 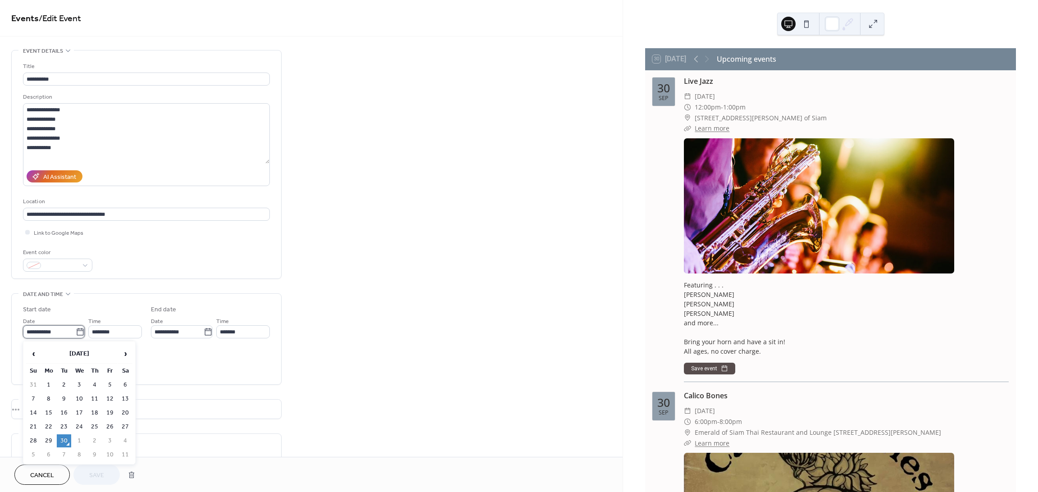 I want to click on span: Link to Google Maps, so click(x=59, y=233).